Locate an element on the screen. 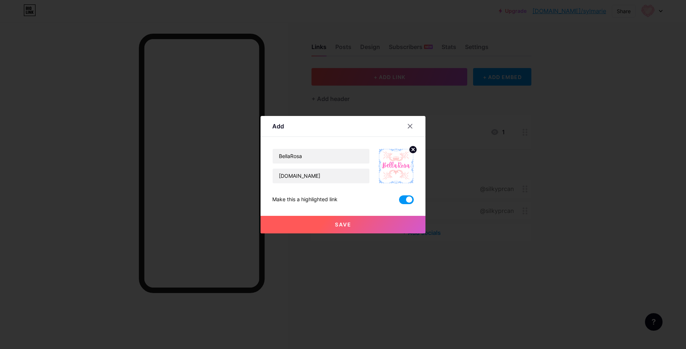 This screenshot has height=349, width=686. input: Title is located at coordinates (321, 156).